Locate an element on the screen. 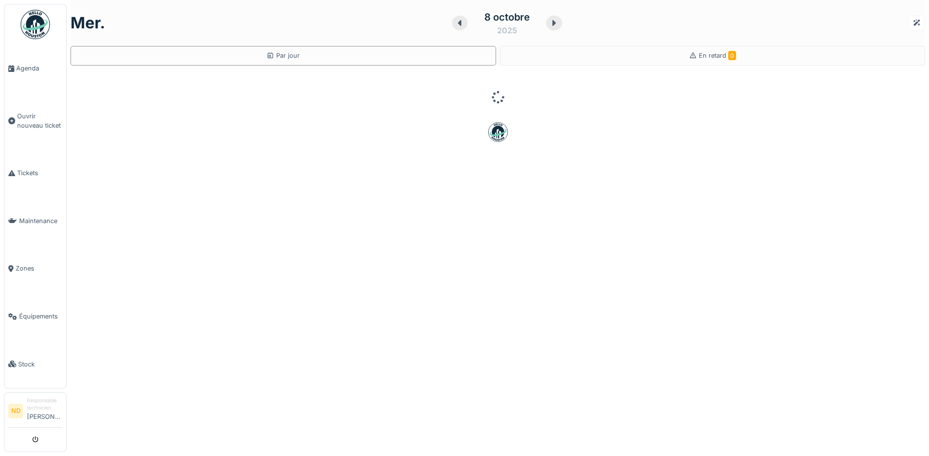  span: Maintenance is located at coordinates (41, 221).